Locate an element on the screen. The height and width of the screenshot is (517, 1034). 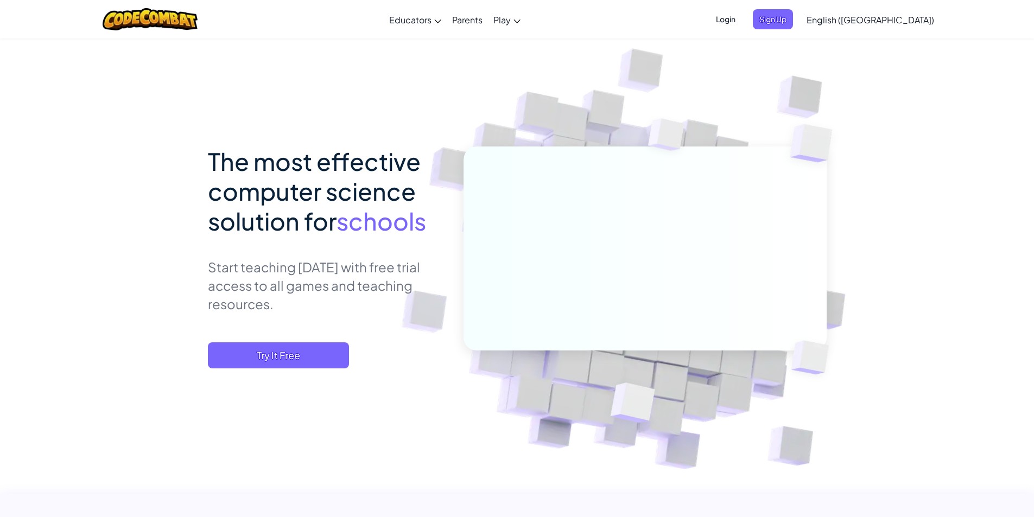
span: Login is located at coordinates (726, 19).